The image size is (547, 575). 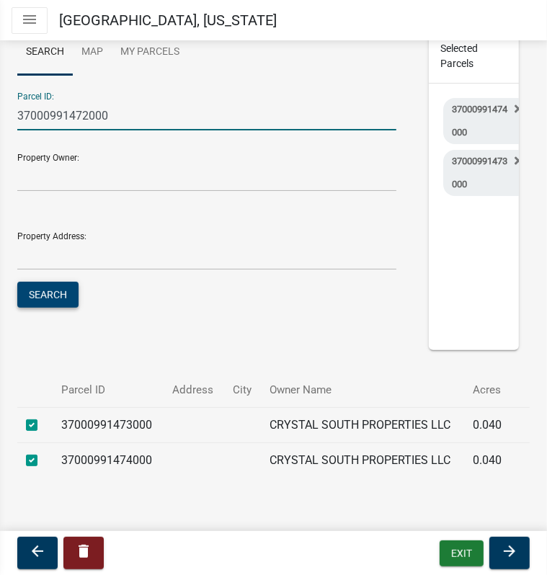 I want to click on th: Address, so click(x=193, y=390).